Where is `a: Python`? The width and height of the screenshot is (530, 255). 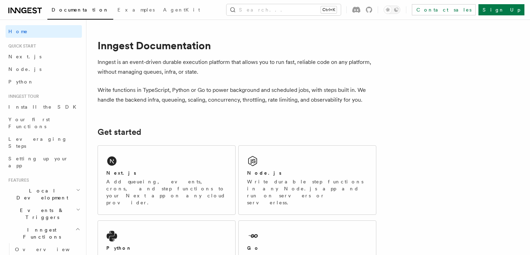
a: Python is located at coordinates (44, 82).